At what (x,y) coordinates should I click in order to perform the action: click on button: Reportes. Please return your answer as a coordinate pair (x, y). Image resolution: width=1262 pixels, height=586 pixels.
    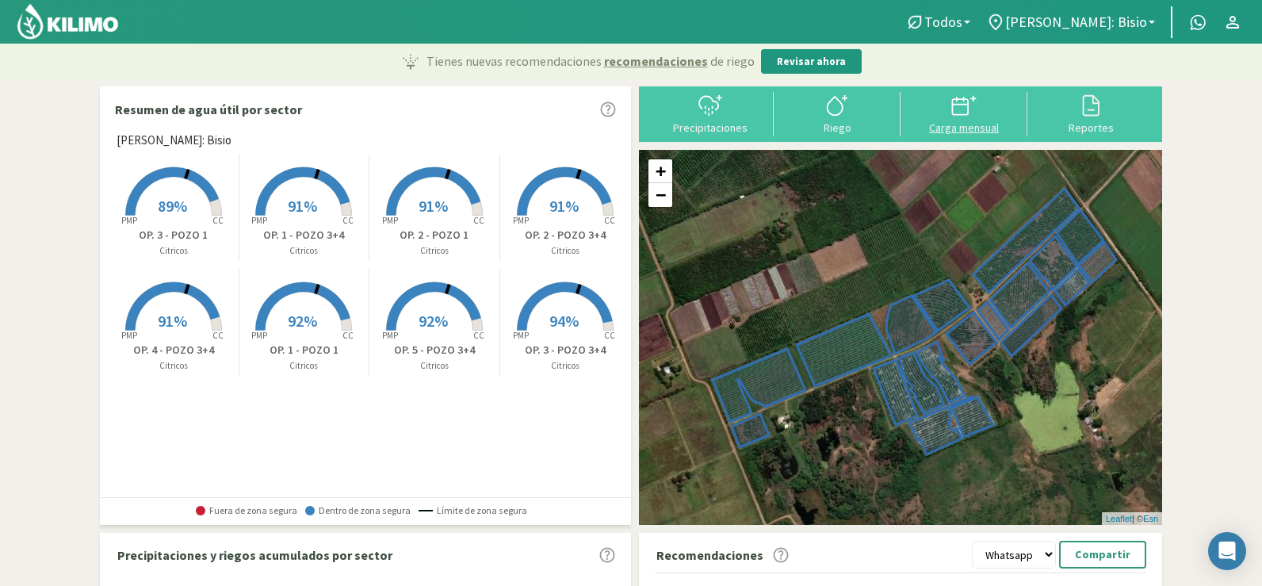
    Looking at the image, I should click on (1091, 113).